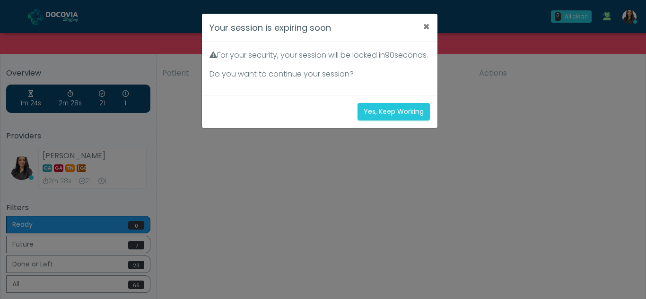 This screenshot has height=299, width=646. What do you see at coordinates (393, 112) in the screenshot?
I see `button: Yes, Keep Working` at bounding box center [393, 112].